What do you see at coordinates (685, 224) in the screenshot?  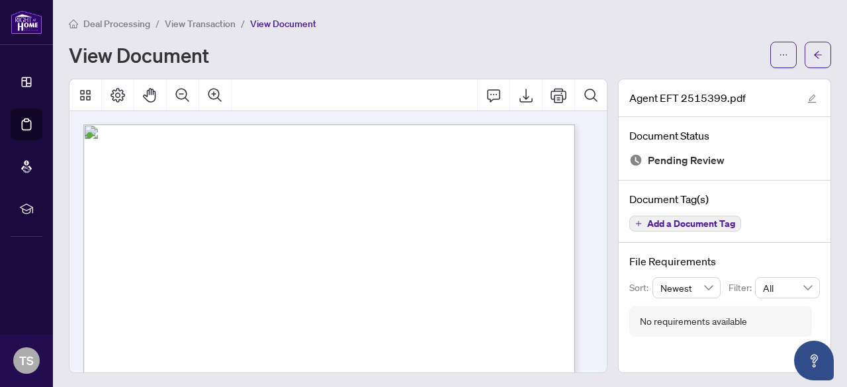 I see `button: Add a Document Tag` at bounding box center [685, 224].